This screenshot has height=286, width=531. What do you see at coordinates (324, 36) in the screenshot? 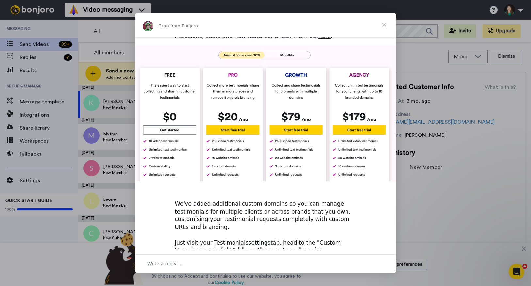
I see `a: here` at bounding box center [324, 36].